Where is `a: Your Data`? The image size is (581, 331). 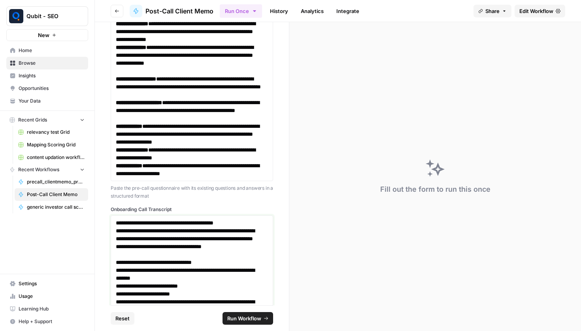
a: Your Data is located at coordinates (47, 101).